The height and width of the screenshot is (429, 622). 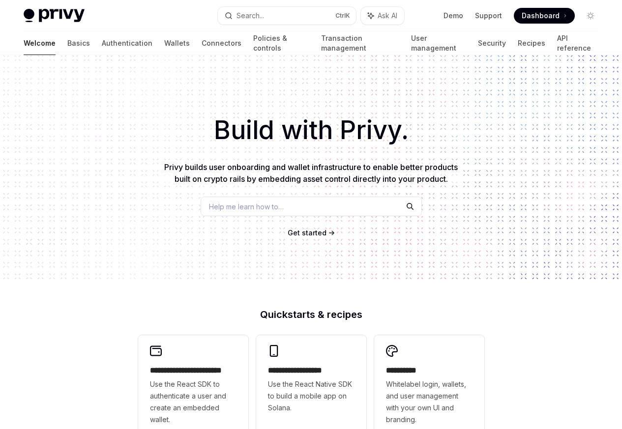 I want to click on button: Toggle dark mode, so click(x=590, y=16).